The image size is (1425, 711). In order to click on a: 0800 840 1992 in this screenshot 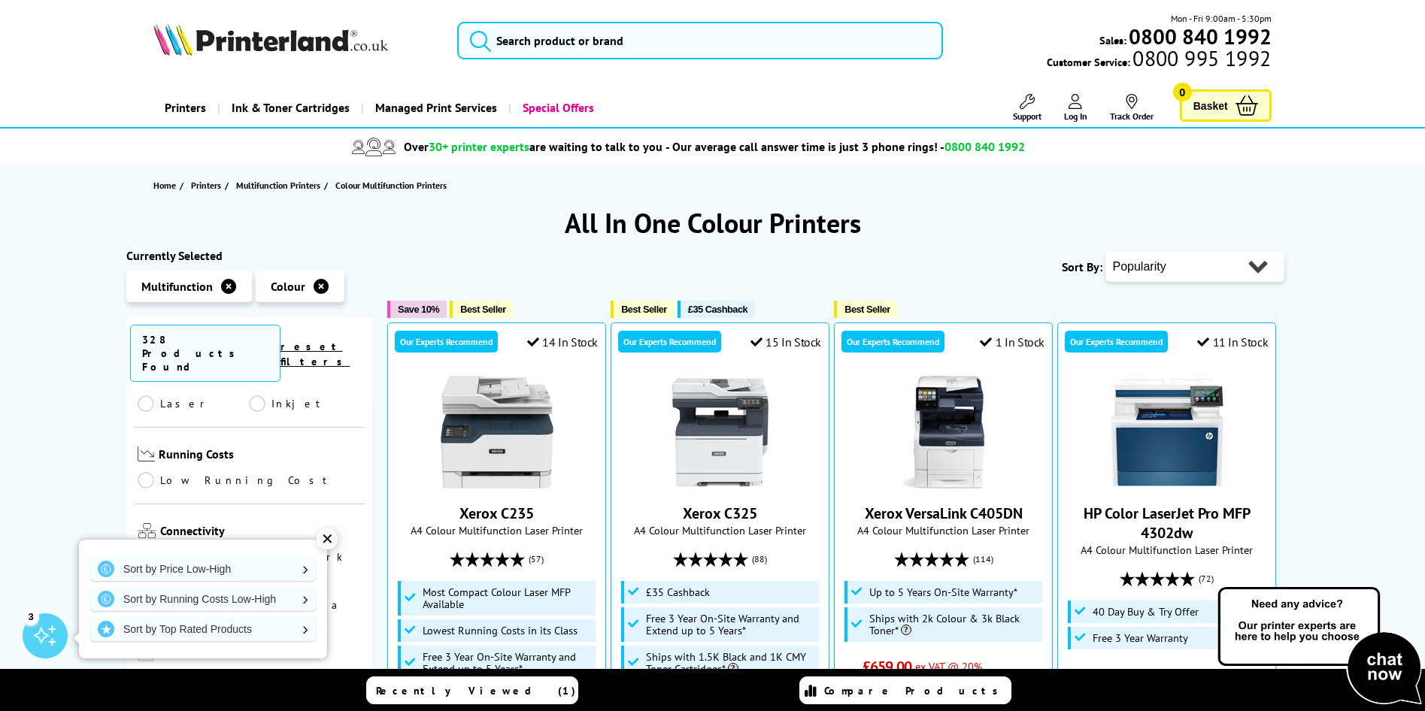, I will do `click(1199, 36)`.